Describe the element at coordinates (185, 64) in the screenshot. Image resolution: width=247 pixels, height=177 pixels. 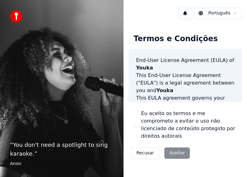
I see `h3: End-User License Agreement (EULA) of` at that location.